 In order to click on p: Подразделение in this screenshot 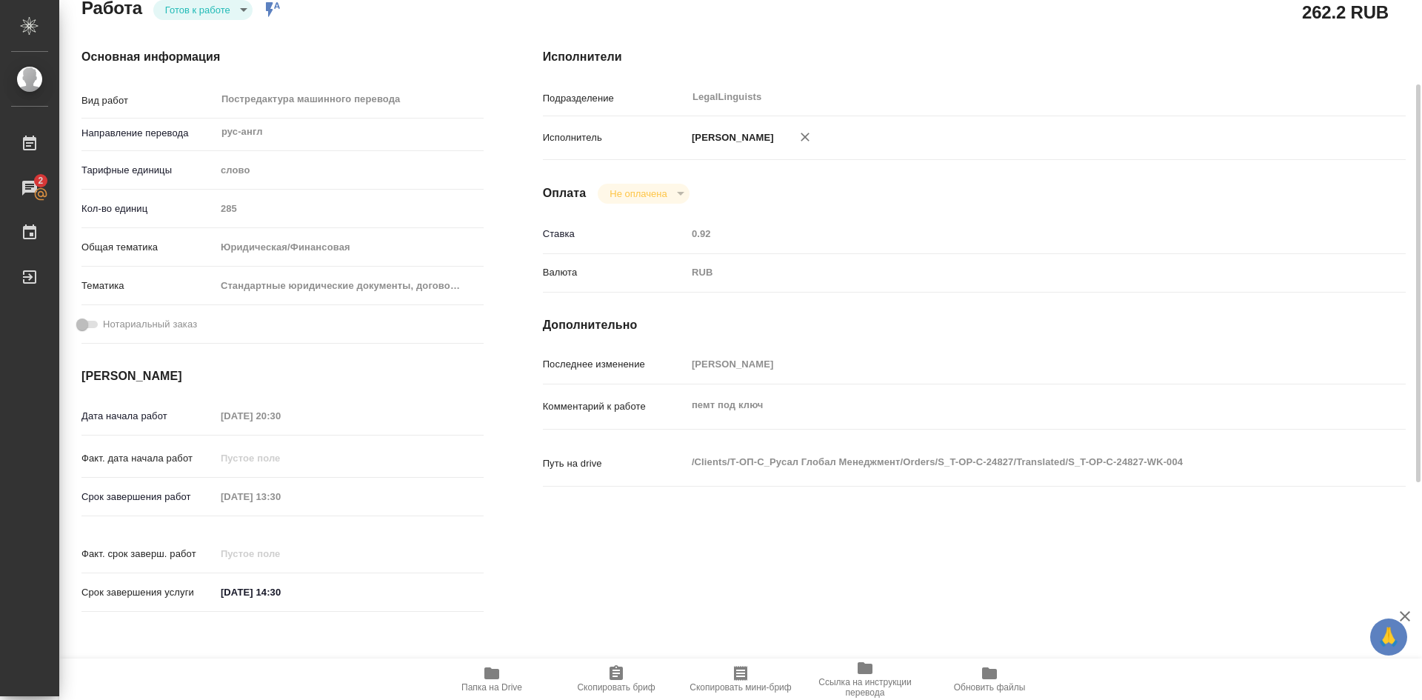, I will do `click(615, 99)`.